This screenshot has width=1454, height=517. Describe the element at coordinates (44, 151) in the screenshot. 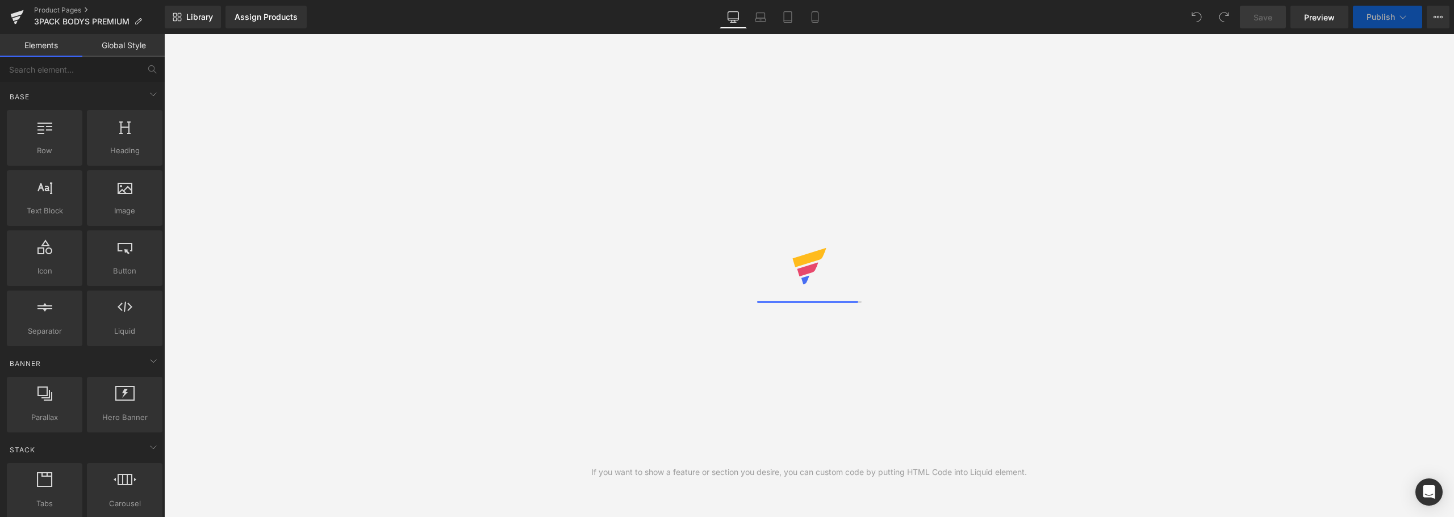

I see `span: Row` at that location.